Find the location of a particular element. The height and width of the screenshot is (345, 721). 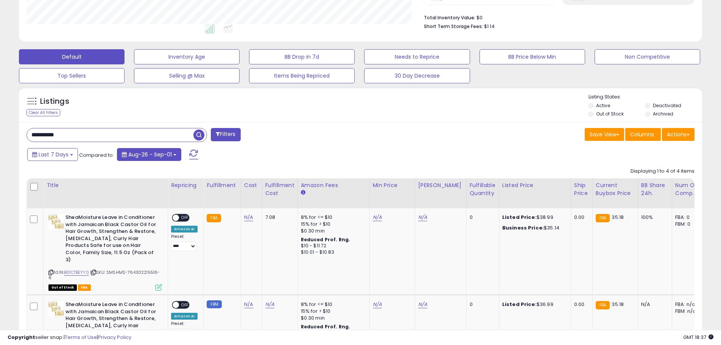

div: FBM: 0 is located at coordinates (687, 224).